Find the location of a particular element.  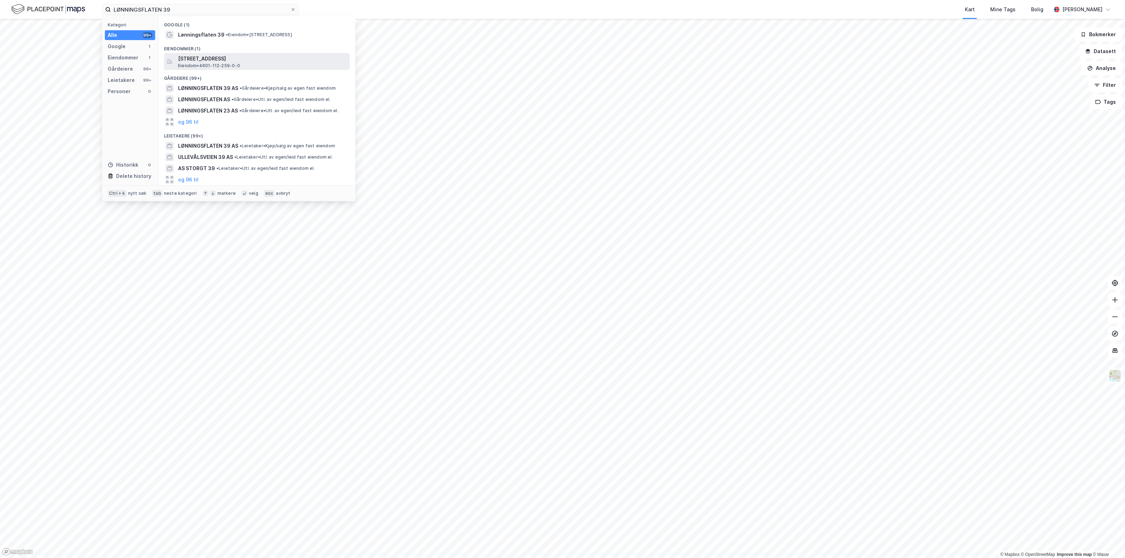

a: Improve this map is located at coordinates (1074, 555).